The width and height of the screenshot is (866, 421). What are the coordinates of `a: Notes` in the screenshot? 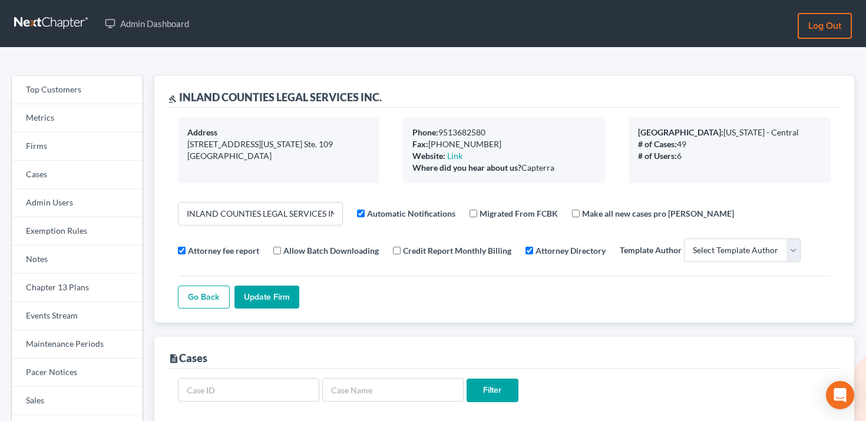 It's located at (77, 260).